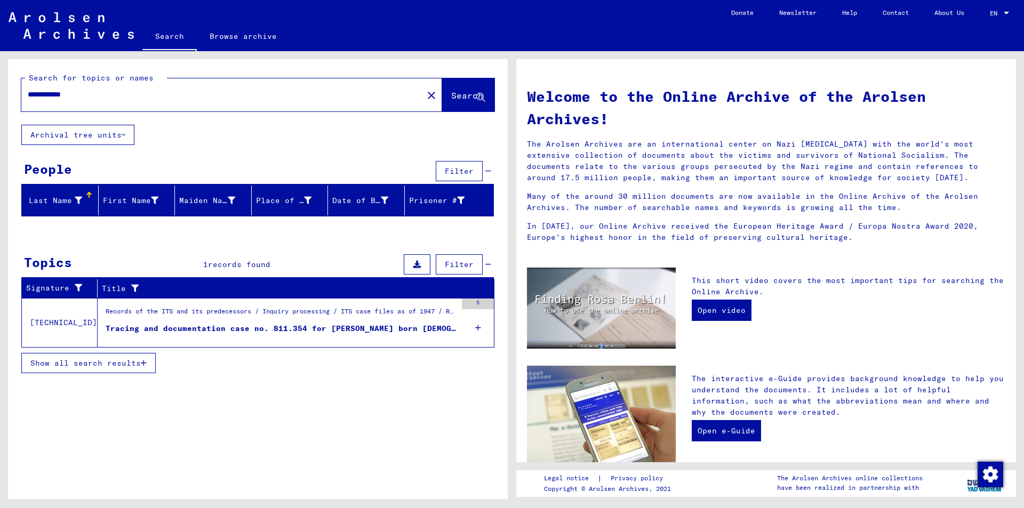  I want to click on button: Archival tree units, so click(78, 135).